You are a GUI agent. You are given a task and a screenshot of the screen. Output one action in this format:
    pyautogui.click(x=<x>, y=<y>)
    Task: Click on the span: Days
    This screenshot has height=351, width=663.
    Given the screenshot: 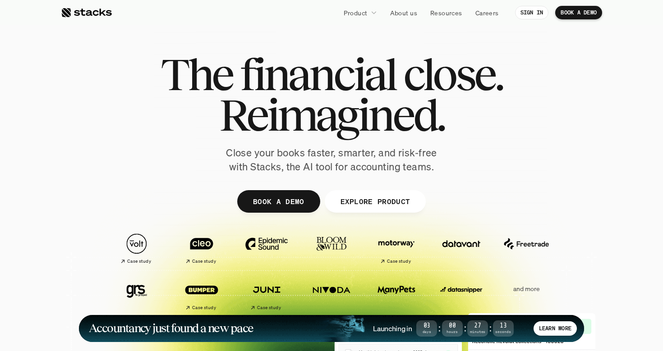 What is the action you would take?
    pyautogui.click(x=427, y=332)
    